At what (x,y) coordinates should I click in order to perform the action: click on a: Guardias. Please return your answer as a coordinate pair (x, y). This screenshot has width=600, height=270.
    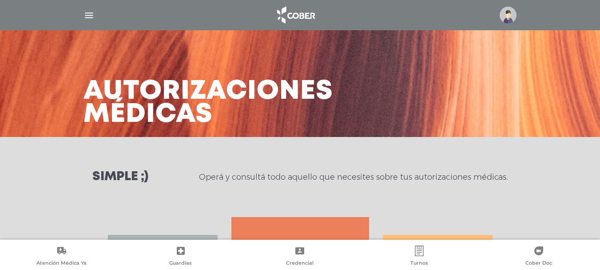
    Looking at the image, I should click on (181, 256).